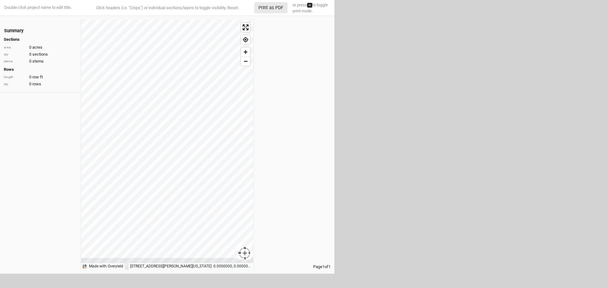 The height and width of the screenshot is (288, 608). What do you see at coordinates (15, 77) in the screenshot?
I see `div: length` at bounding box center [15, 77].